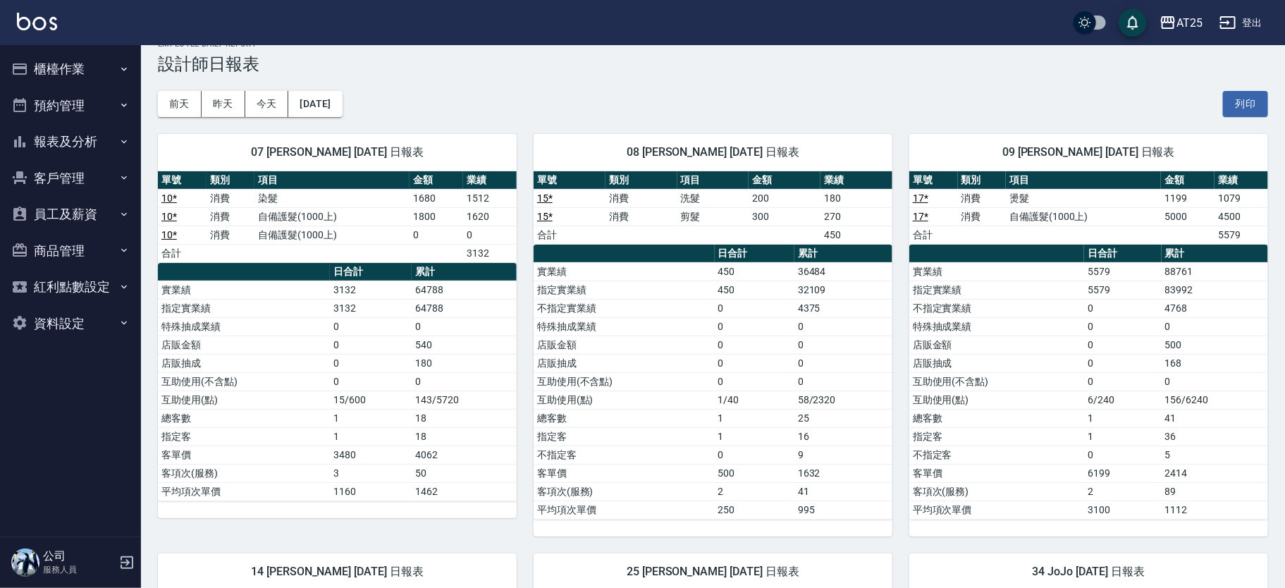  I want to click on button: save, so click(1133, 23).